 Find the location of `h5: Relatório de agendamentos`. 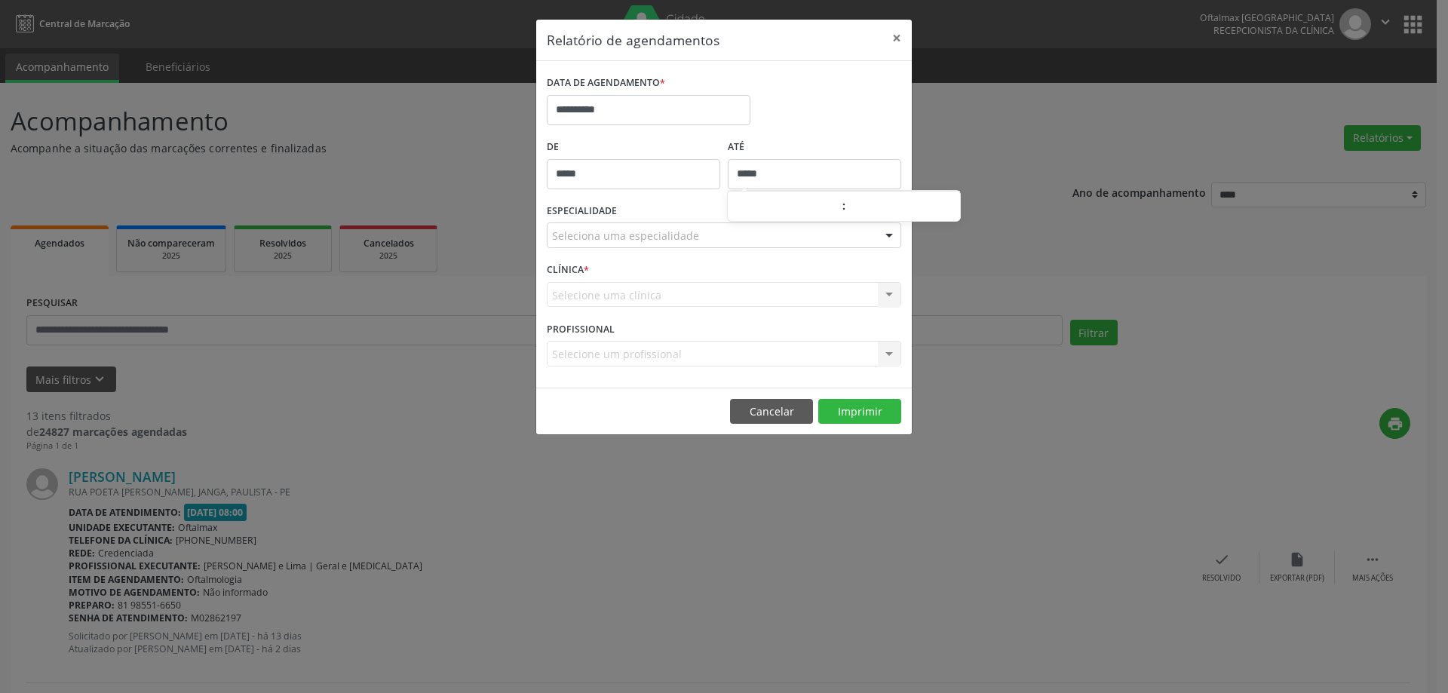

h5: Relatório de agendamentos is located at coordinates (633, 40).